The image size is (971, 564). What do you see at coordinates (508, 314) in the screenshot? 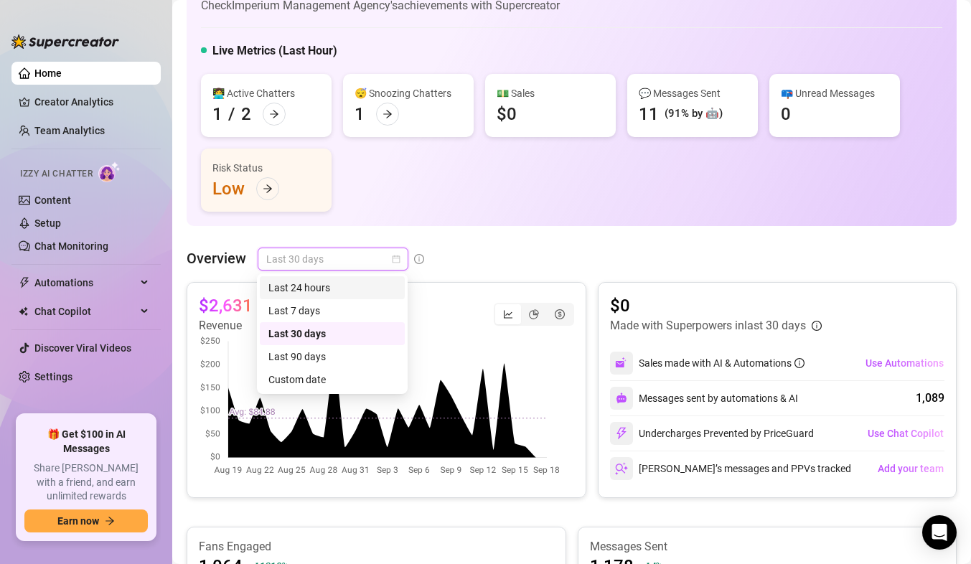
I see `span: line-chart` at bounding box center [508, 314].